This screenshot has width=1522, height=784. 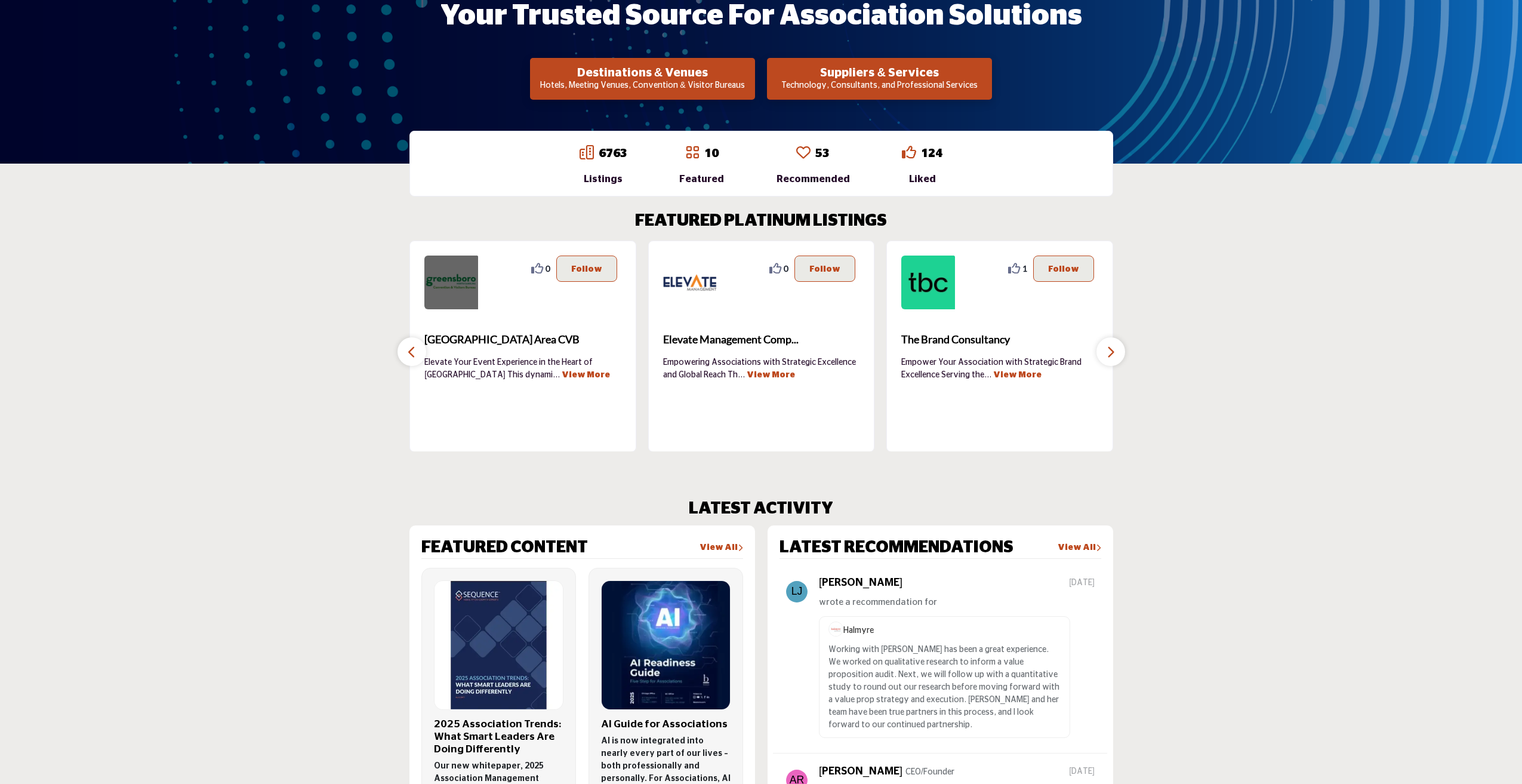 What do you see at coordinates (1000, 340) in the screenshot?
I see `b: The Brand Consultancy` at bounding box center [1000, 340].